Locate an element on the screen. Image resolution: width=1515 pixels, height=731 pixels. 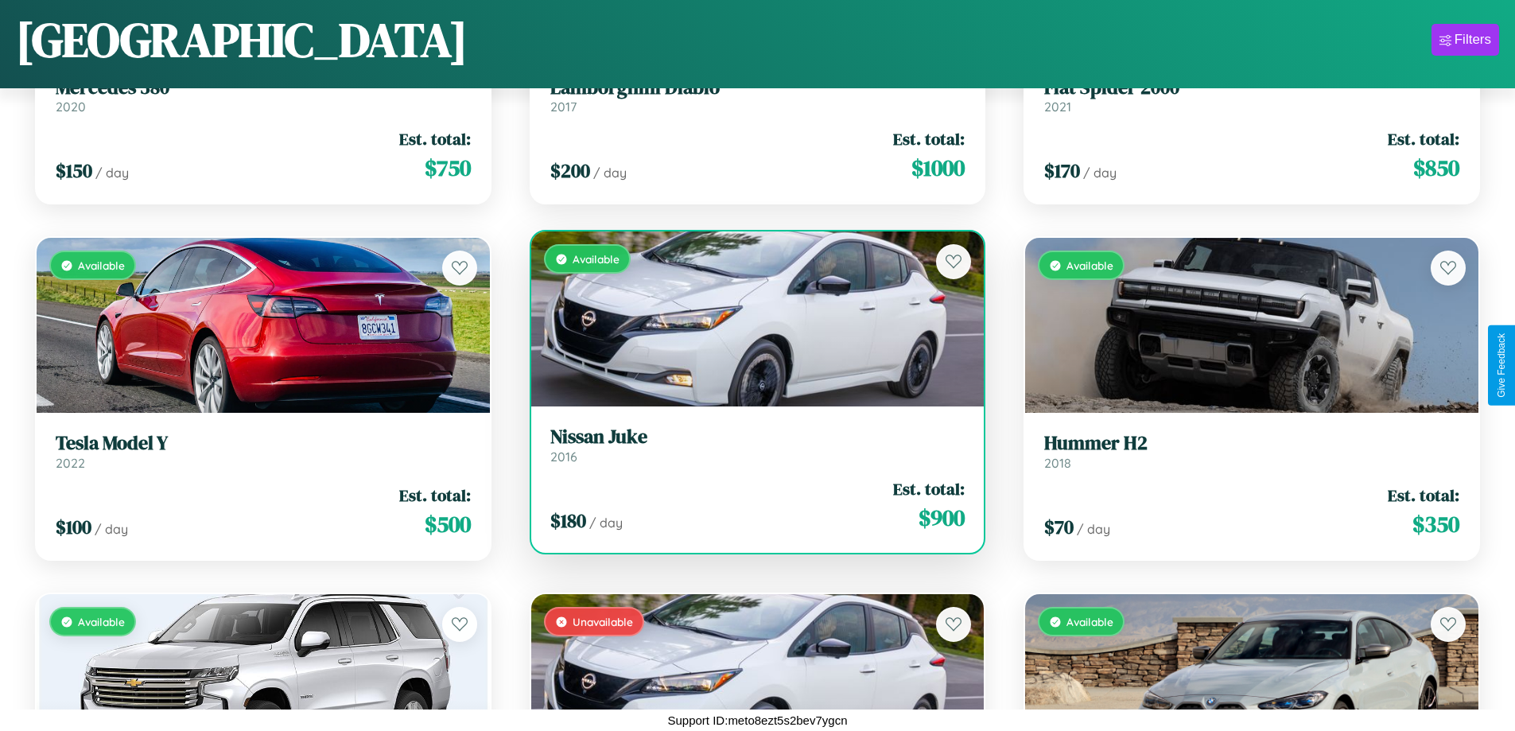
span: 2022 is located at coordinates (70, 463).